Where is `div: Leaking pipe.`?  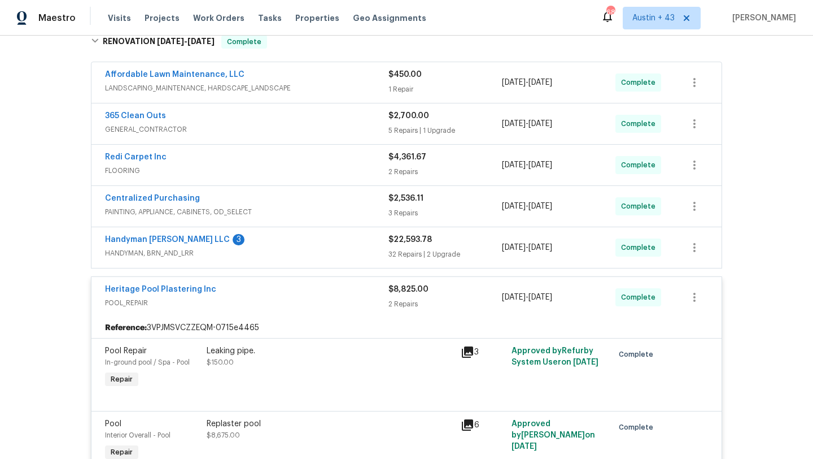
div: Leaking pipe. is located at coordinates (330, 351).